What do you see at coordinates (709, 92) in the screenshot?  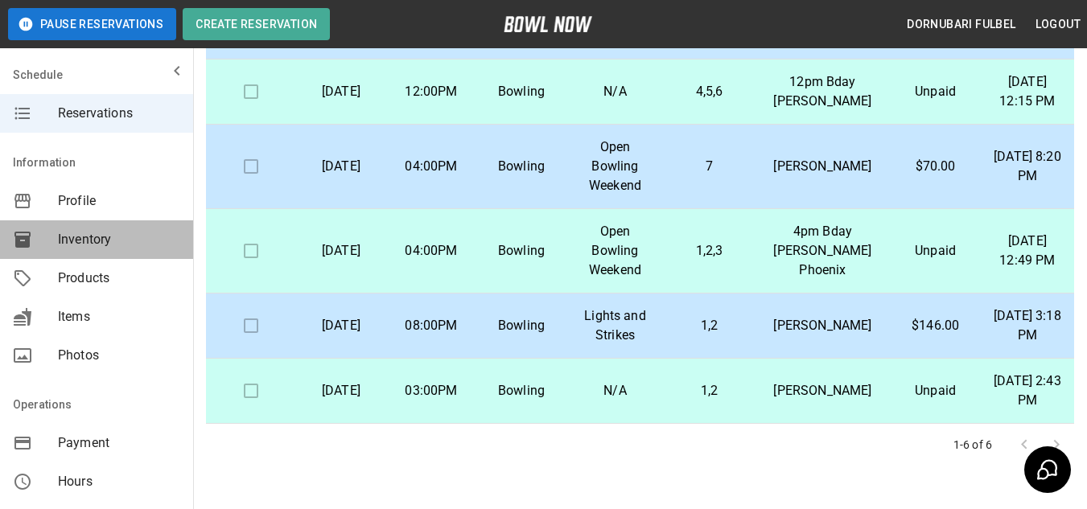 I see `p: 4,5,6` at bounding box center [709, 92].